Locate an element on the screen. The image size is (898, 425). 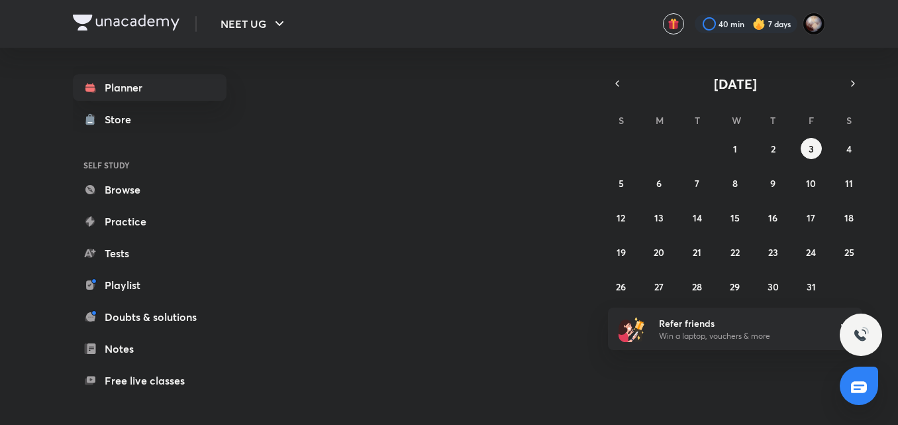
button: October 15, 2025 is located at coordinates (735, 217).